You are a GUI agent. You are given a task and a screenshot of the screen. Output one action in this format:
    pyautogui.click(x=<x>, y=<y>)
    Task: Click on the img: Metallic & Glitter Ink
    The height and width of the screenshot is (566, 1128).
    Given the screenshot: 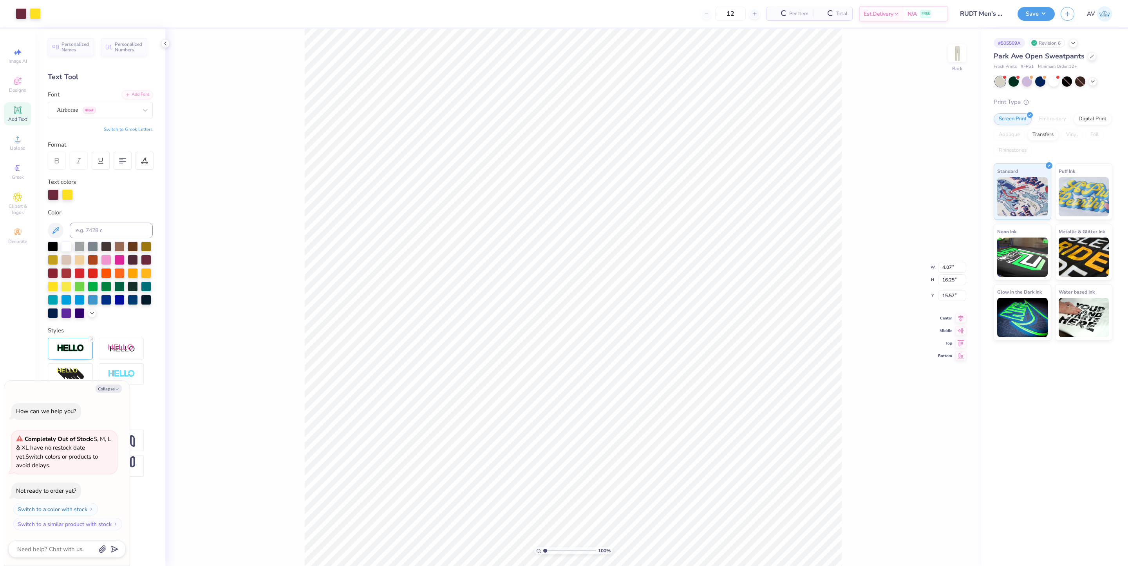 What is the action you would take?
    pyautogui.click(x=1084, y=257)
    